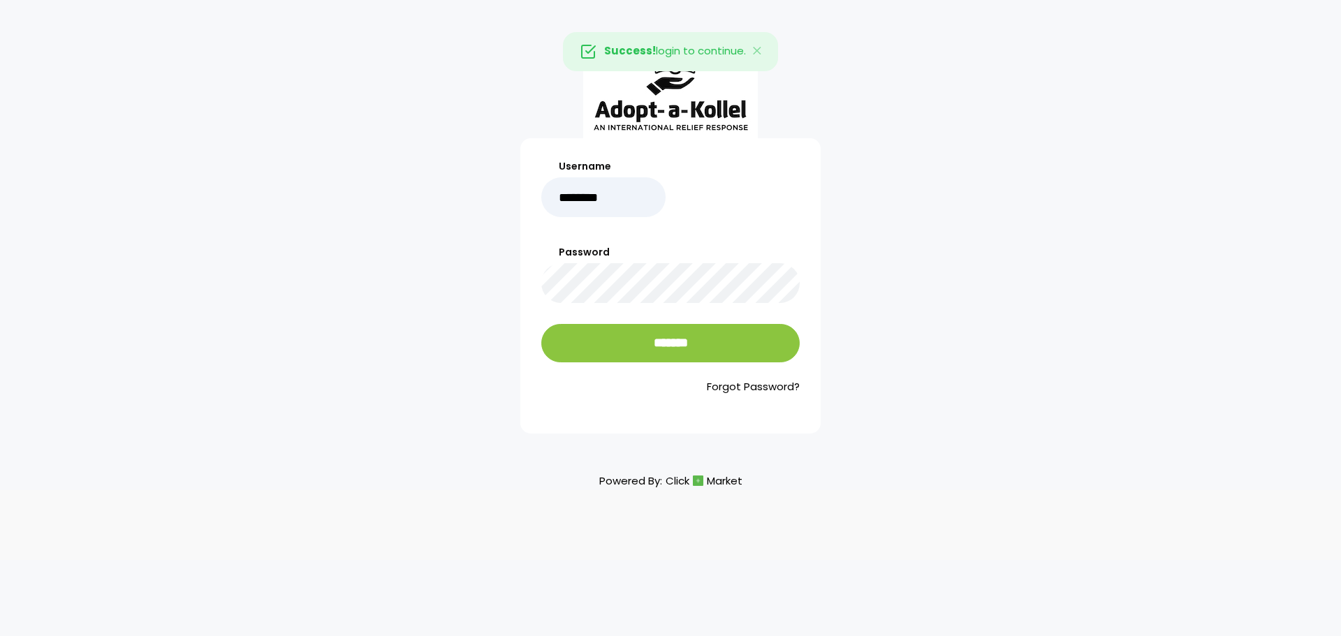 The width and height of the screenshot is (1341, 636). I want to click on label: Password, so click(670, 252).